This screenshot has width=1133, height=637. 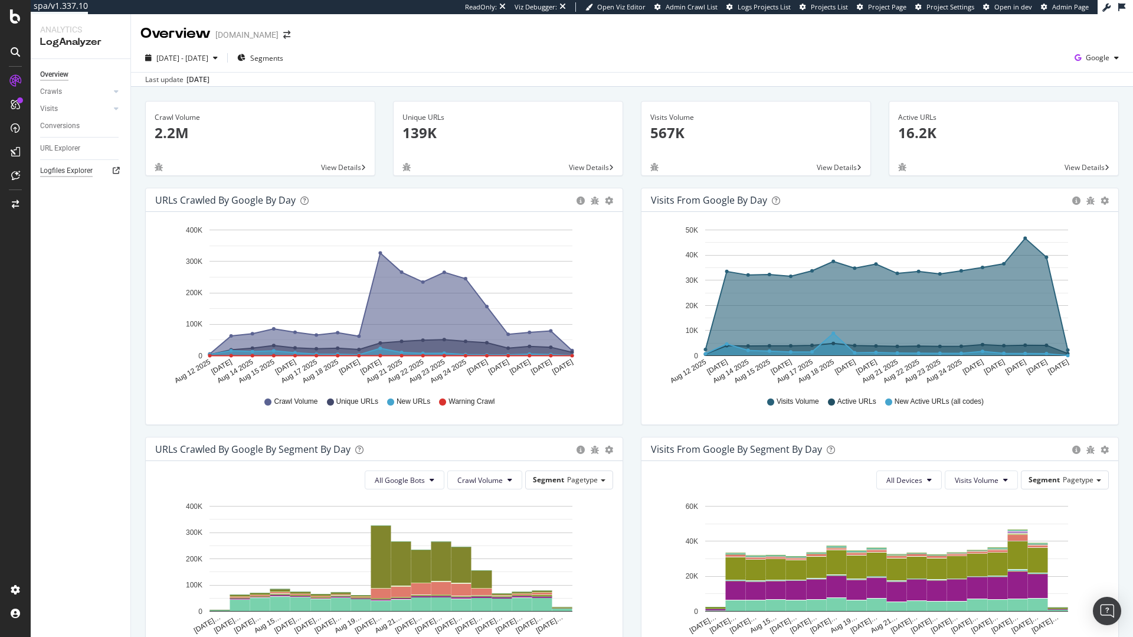 I want to click on a: Project Settings, so click(x=945, y=7).